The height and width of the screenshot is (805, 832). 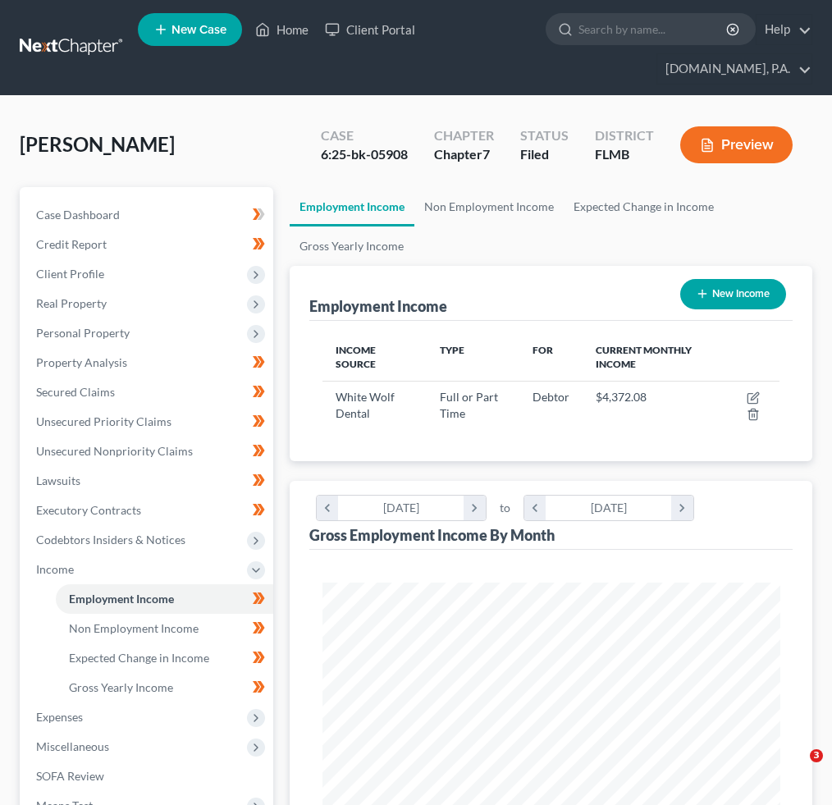 What do you see at coordinates (148, 422) in the screenshot?
I see `a: Unsecured Priority Claims` at bounding box center [148, 422].